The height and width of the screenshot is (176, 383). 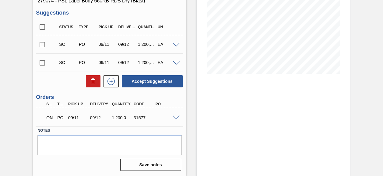 I want to click on div: Negotiating Order, so click(x=50, y=118).